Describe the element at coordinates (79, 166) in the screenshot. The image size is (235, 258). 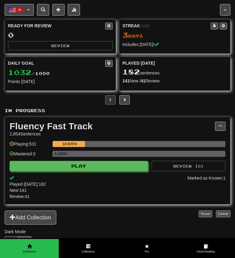
I see `button: Play` at that location.